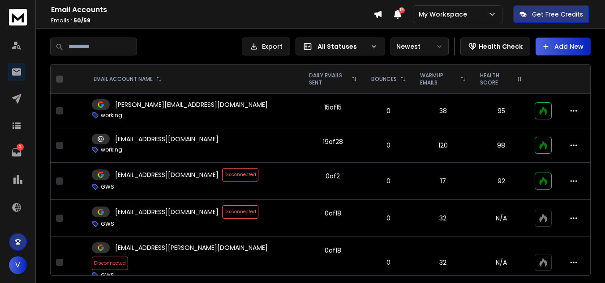  Describe the element at coordinates (17, 153) in the screenshot. I see `a: 2` at that location.